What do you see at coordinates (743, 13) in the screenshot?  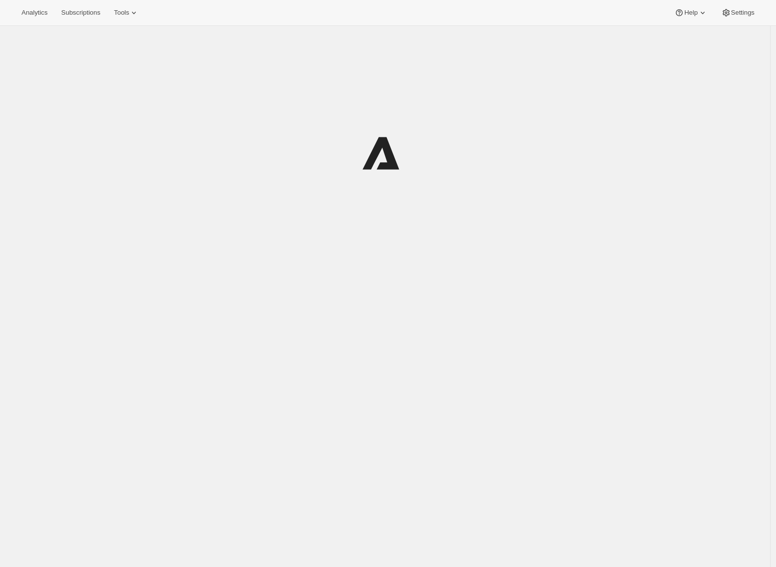 I see `span: Settings` at bounding box center [743, 13].